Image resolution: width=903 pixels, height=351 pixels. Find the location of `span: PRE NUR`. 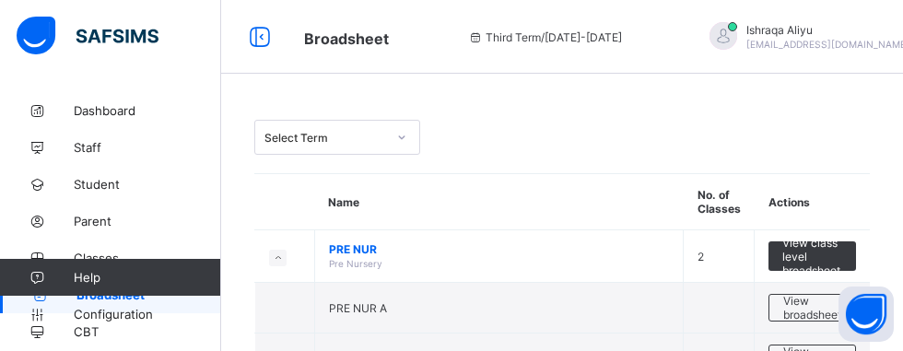

span: PRE NUR is located at coordinates (500, 249).